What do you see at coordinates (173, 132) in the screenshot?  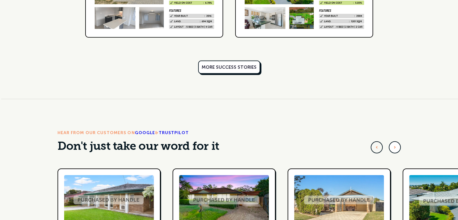 I see `a: TRUSTPILOT` at bounding box center [173, 132].